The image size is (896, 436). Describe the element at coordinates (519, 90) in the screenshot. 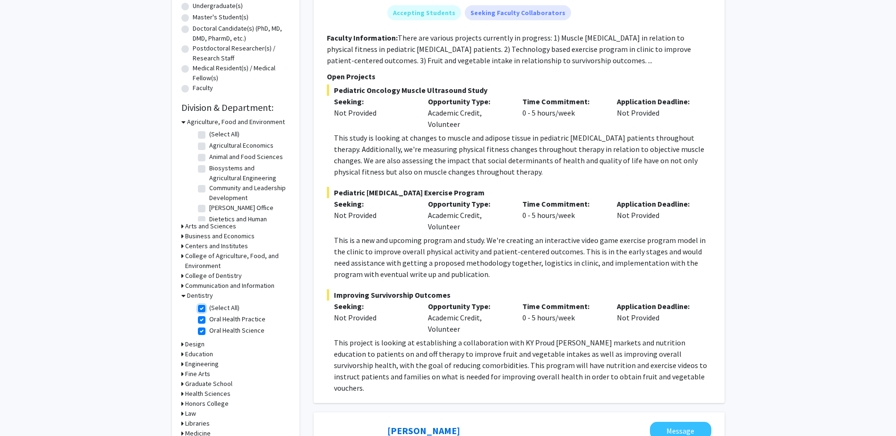

I see `span: Pediatric Oncology Muscle Ultrasound Study` at that location.